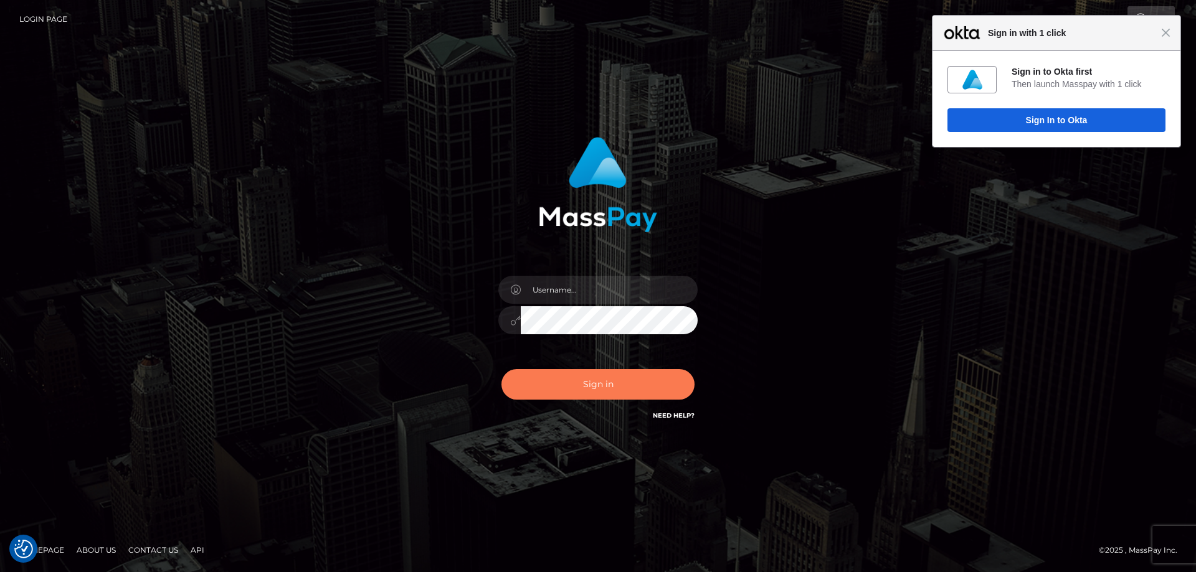 This screenshot has height=572, width=1196. I want to click on img: MassPay Login, so click(598, 184).